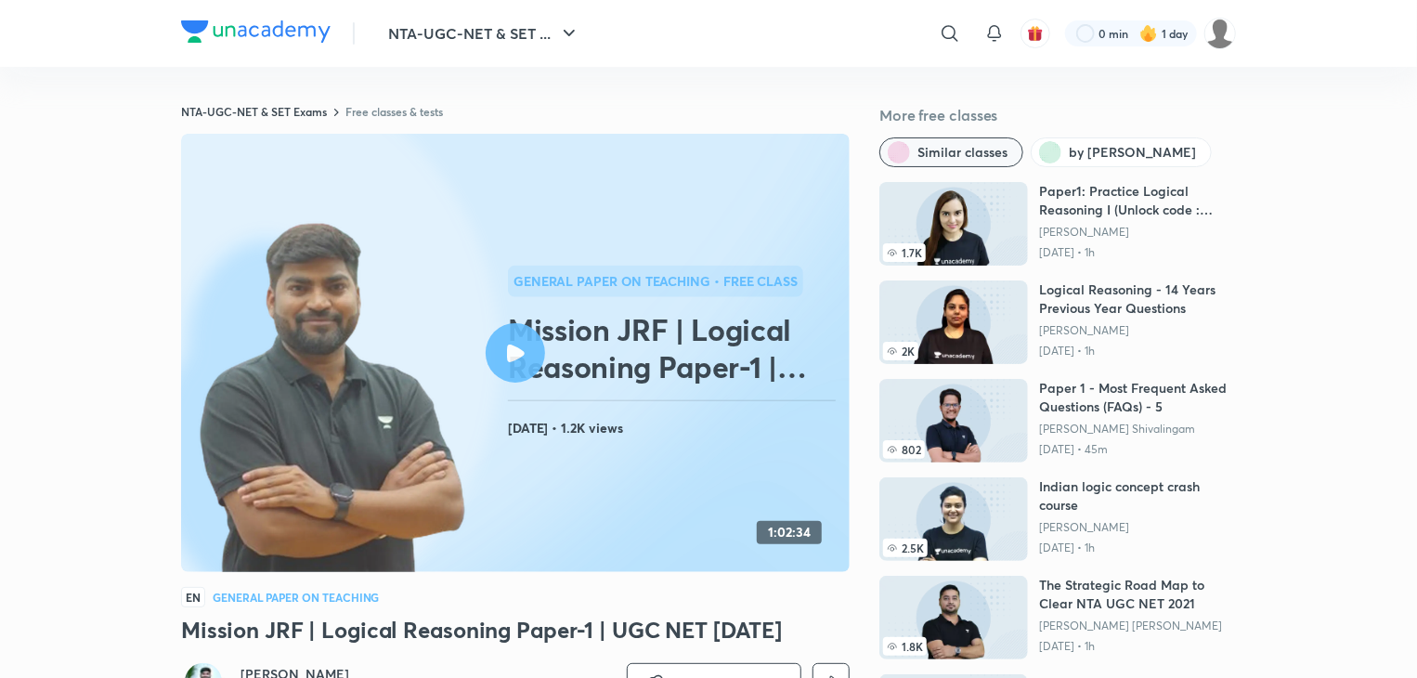  I want to click on img: streak, so click(1148, 33).